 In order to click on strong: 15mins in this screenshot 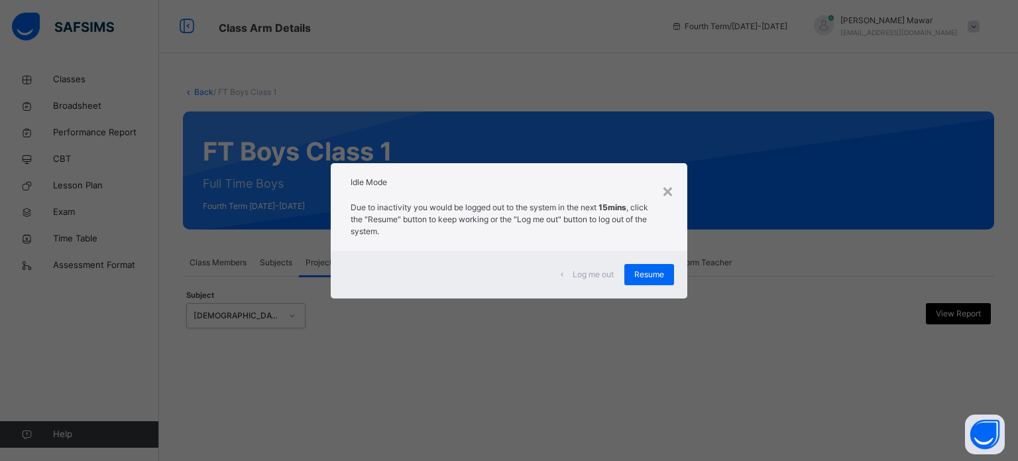, I will do `click(613, 207)`.